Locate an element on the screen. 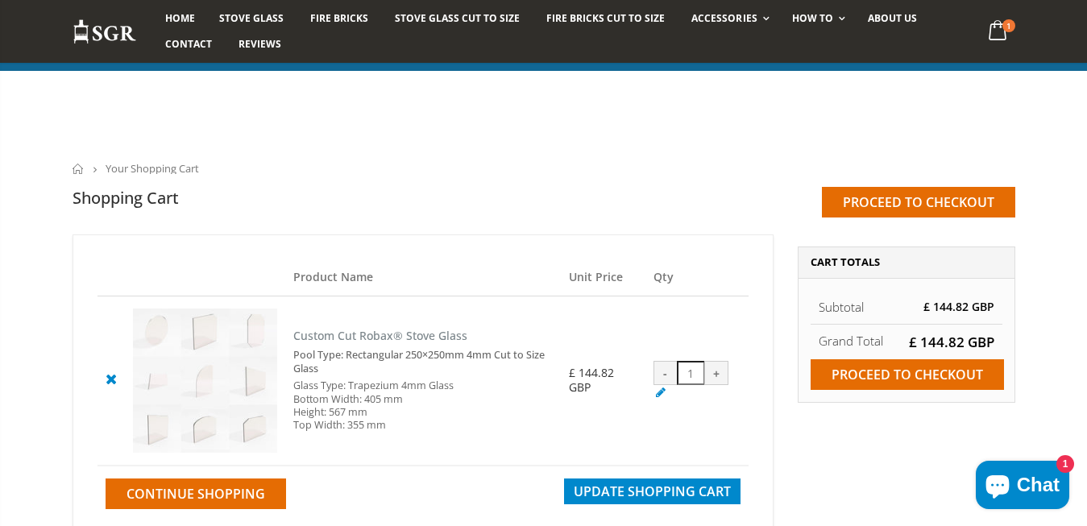  strong: Grand Total is located at coordinates (851, 341).